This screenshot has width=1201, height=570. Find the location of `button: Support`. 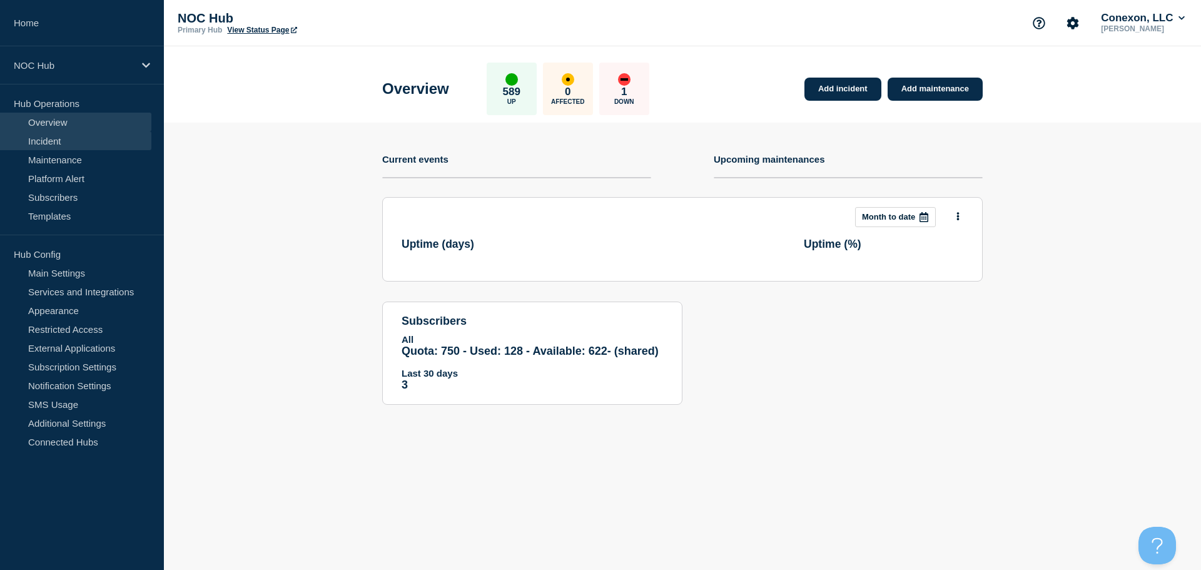

button: Support is located at coordinates (1039, 23).